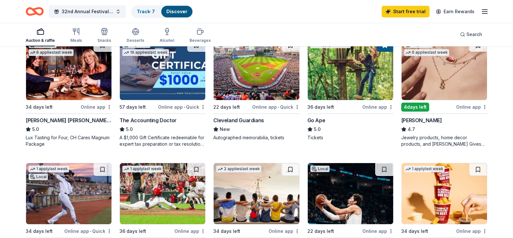 The width and height of the screenshot is (513, 238). I want to click on a: Image for The Accounting DoctorTop rated19 applieslast week57 days leftOnline app•QuickThe Accoun..., so click(162, 93).